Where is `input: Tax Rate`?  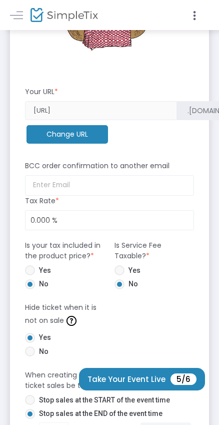
input: Tax Rate is located at coordinates (110, 220).